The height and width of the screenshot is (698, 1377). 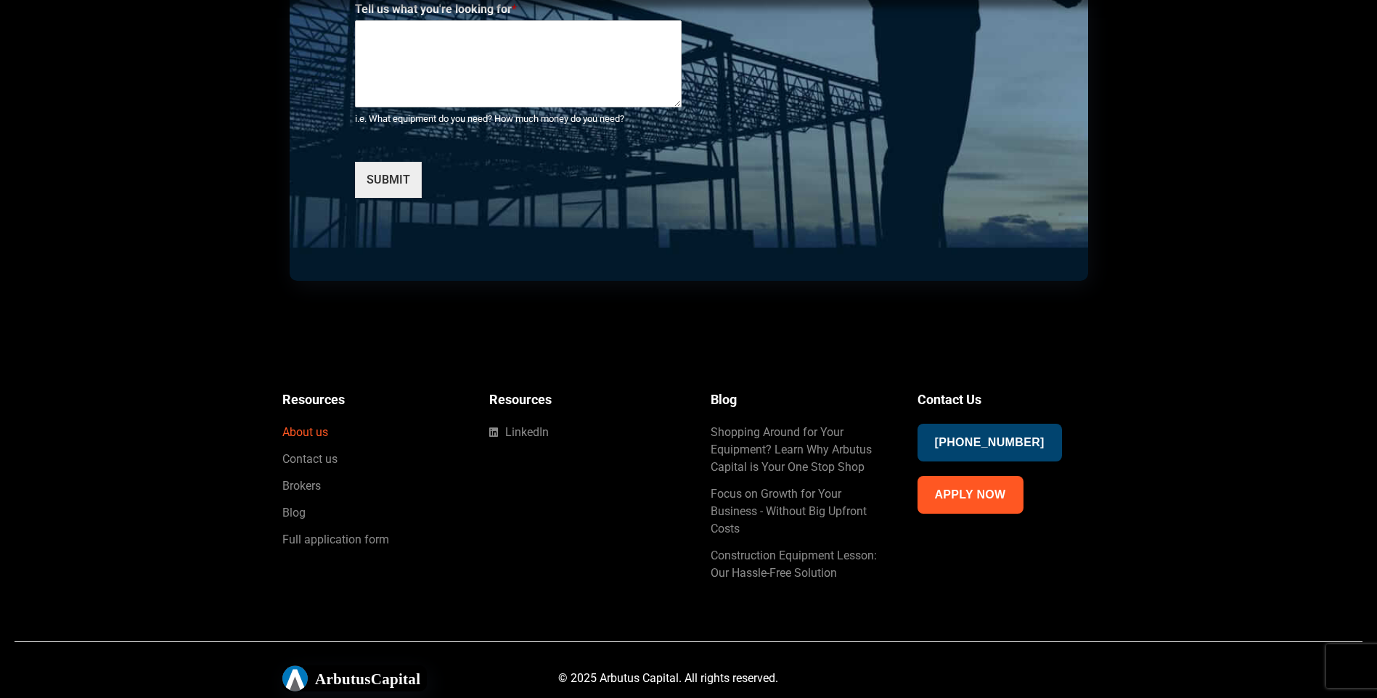 I want to click on span: About us, so click(x=305, y=433).